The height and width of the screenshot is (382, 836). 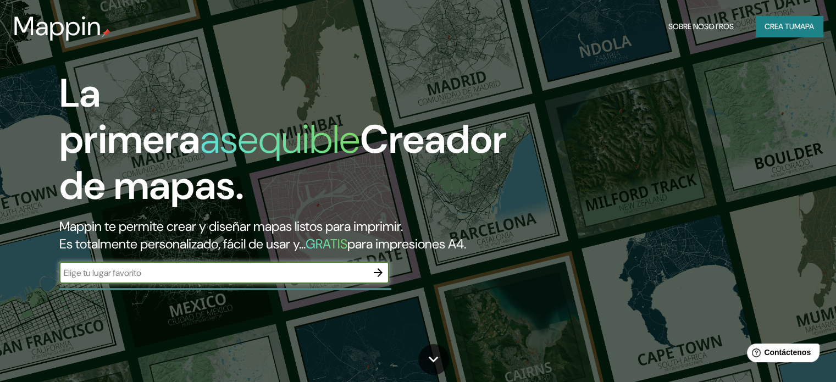 What do you see at coordinates (49, 13) in the screenshot?
I see `font: Contáctenos` at bounding box center [49, 13].